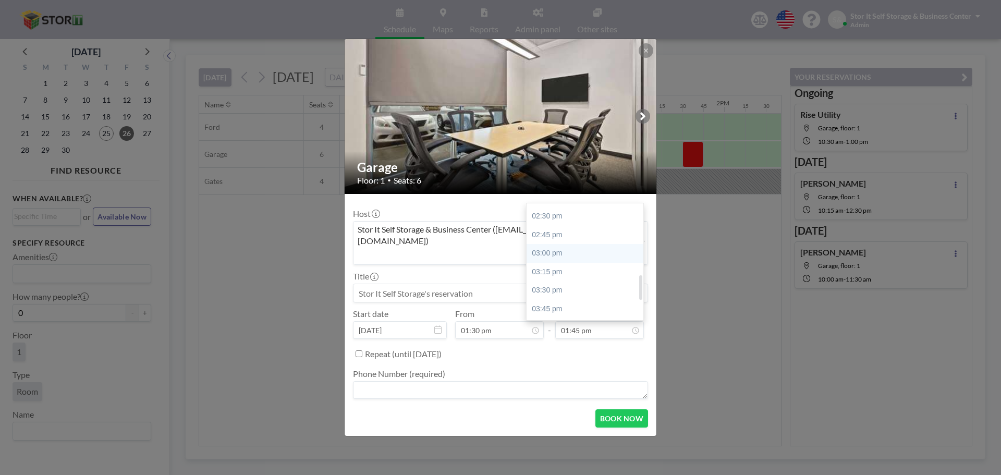  Describe the element at coordinates (407, 180) in the screenshot. I see `span: Seats: 6` at that location.